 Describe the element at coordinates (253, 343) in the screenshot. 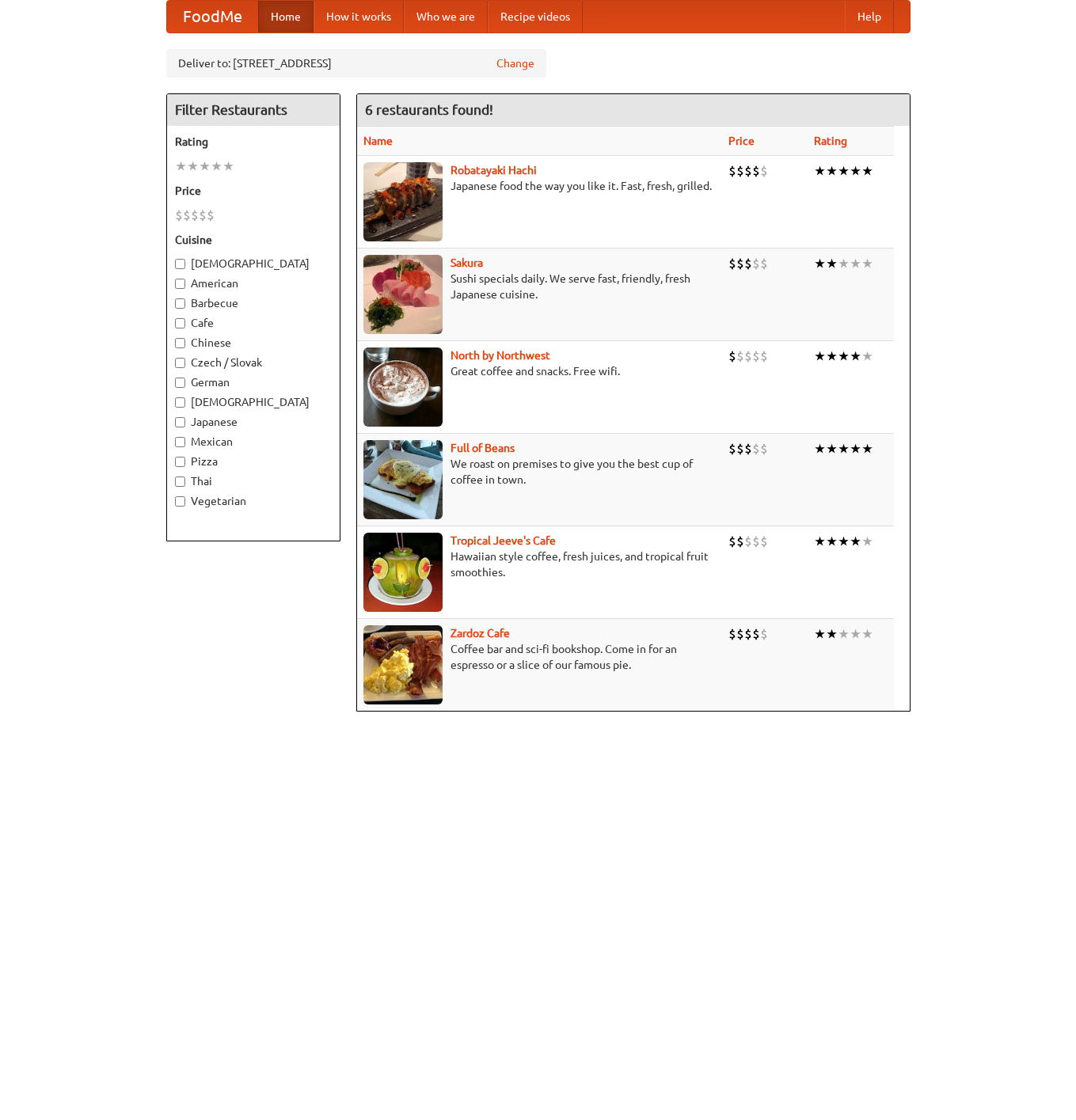

I see `label: Chinese` at that location.